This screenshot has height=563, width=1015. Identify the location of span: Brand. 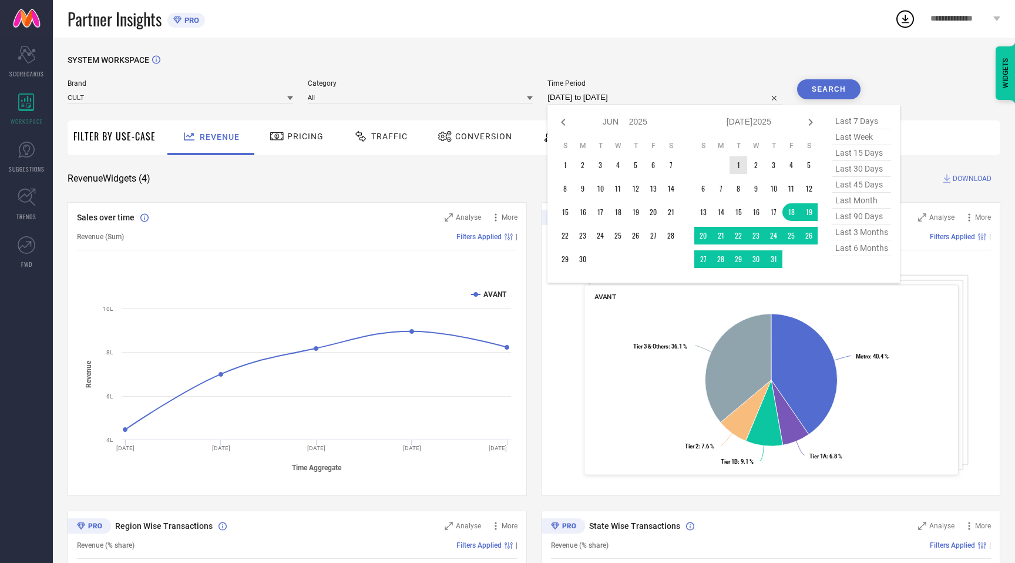
(180, 83).